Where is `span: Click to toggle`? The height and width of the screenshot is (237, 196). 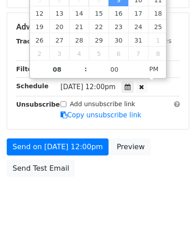 span: Click to toggle is located at coordinates (154, 69).